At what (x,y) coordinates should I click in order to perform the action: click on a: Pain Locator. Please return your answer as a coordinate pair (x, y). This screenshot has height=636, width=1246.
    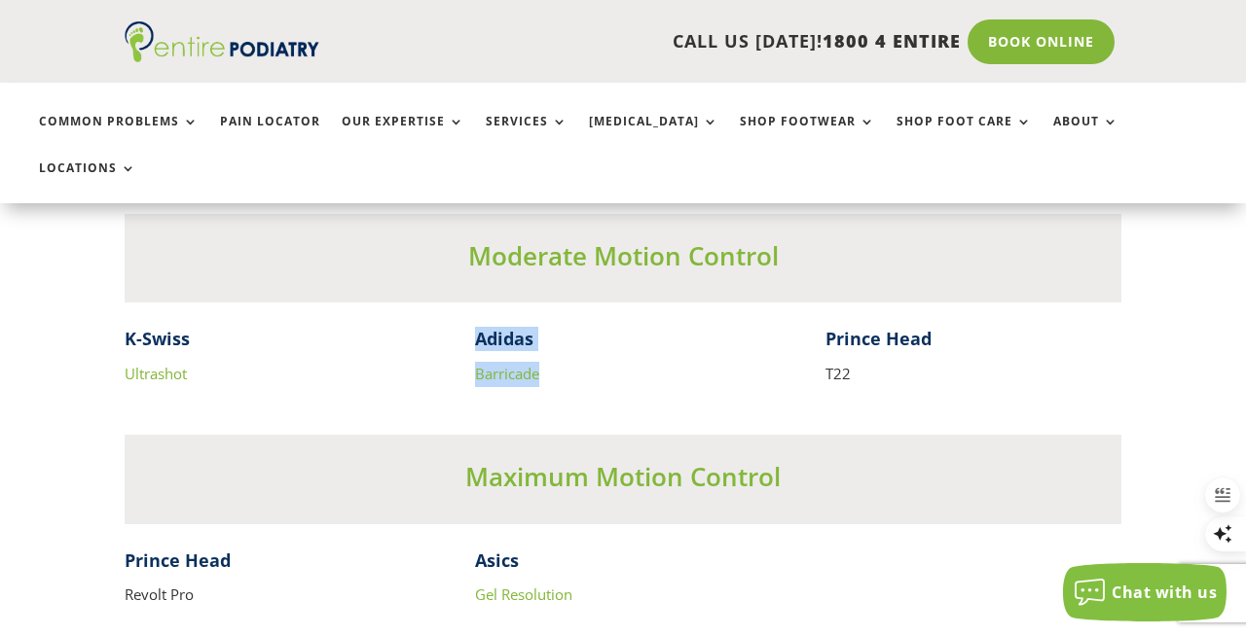
    Looking at the image, I should click on (270, 135).